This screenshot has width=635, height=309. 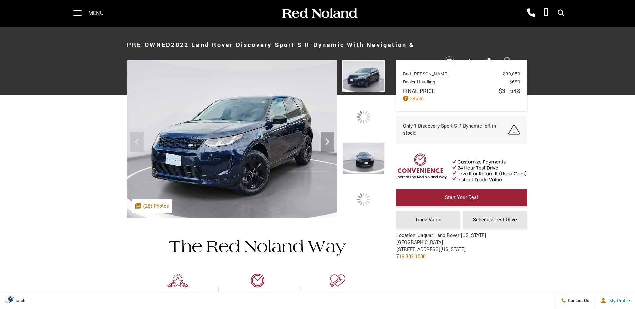 What do you see at coordinates (456, 82) in the screenshot?
I see `span: Dealer Handling` at bounding box center [456, 82].